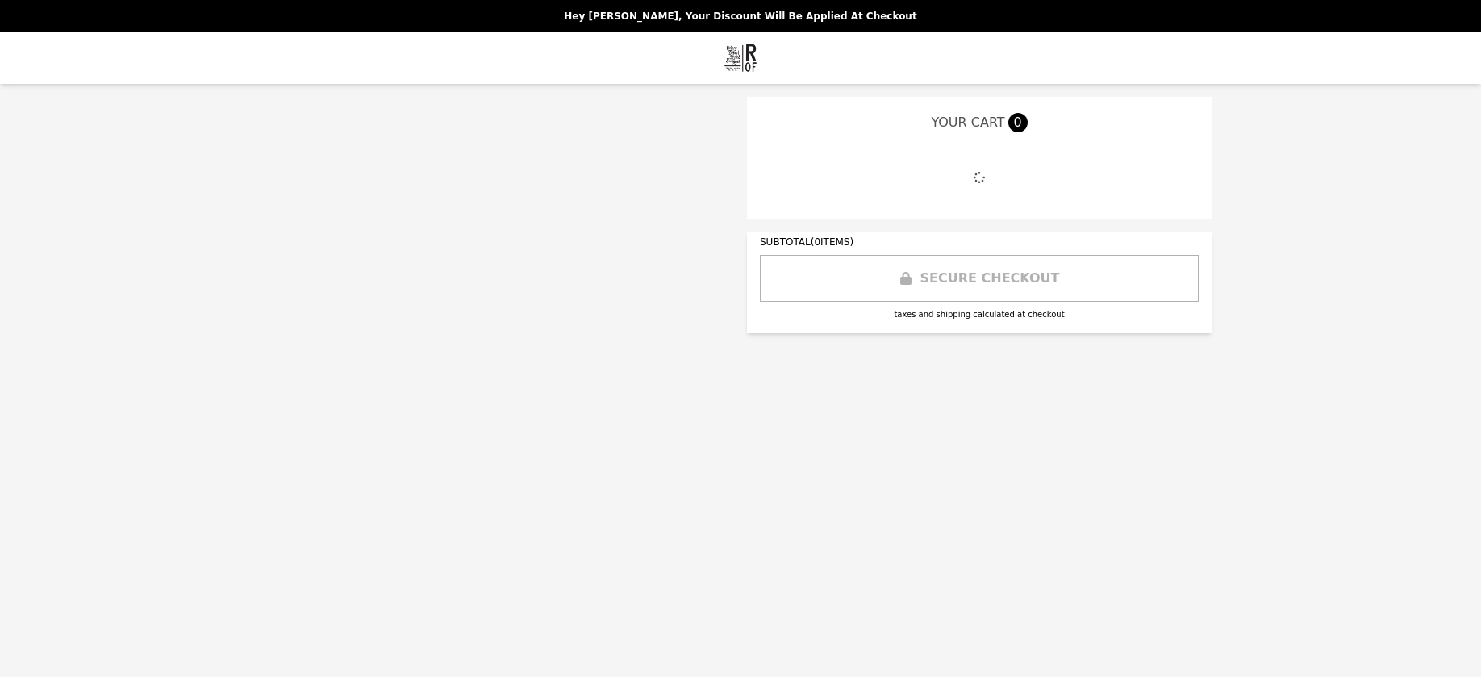 The image size is (1481, 677). Describe the element at coordinates (1018, 123) in the screenshot. I see `span: 0` at that location.